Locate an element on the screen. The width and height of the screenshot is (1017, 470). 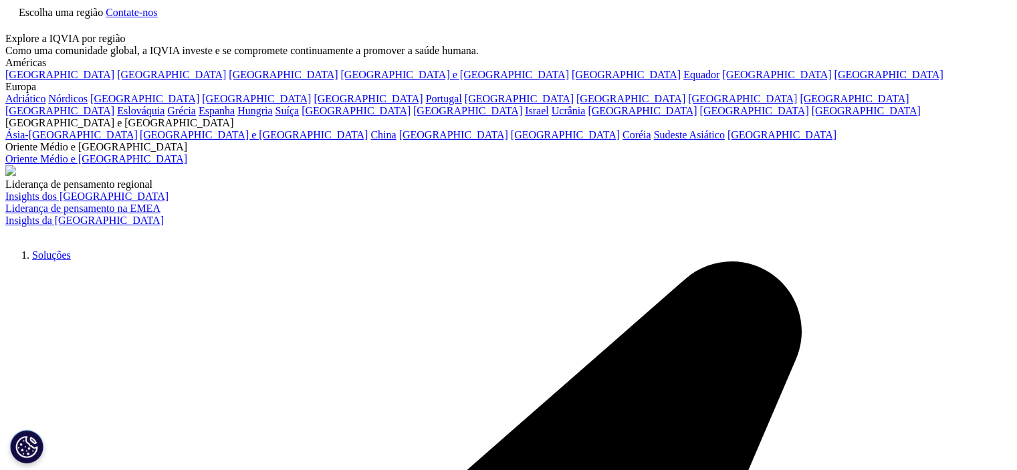
a: Suíça is located at coordinates (287, 110).